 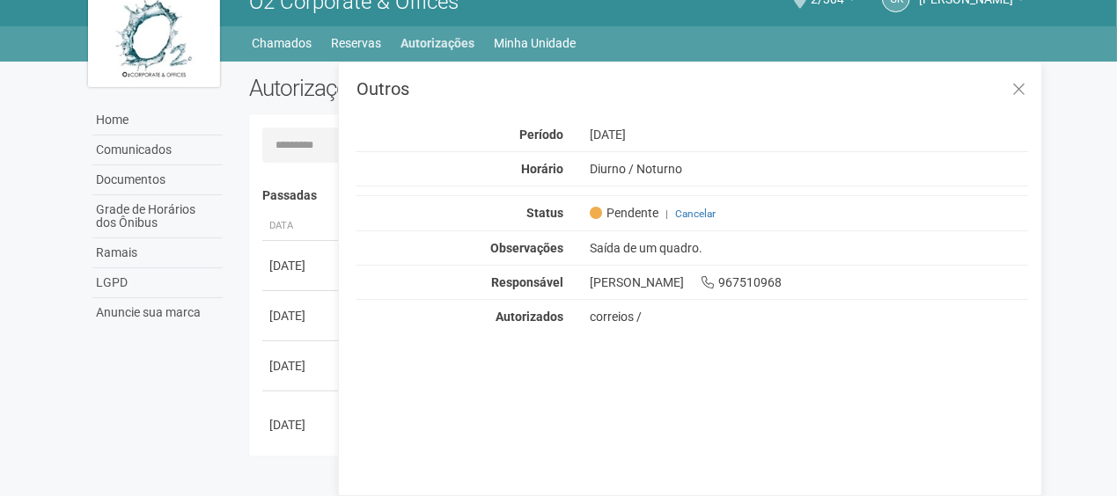 What do you see at coordinates (809, 248) in the screenshot?
I see `div: Saída de um quadro.` at bounding box center [809, 248].